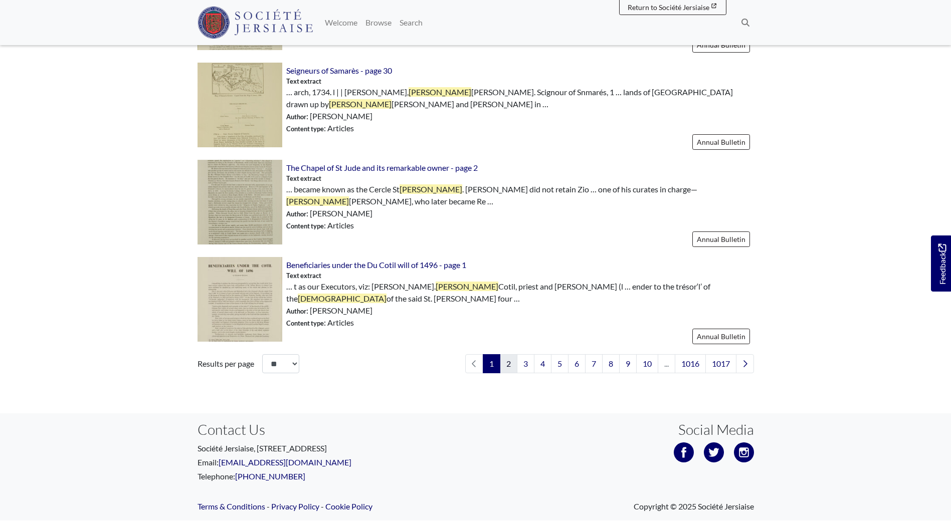 Image resolution: width=951 pixels, height=523 pixels. I want to click on a: Goto page 1016, so click(690, 364).